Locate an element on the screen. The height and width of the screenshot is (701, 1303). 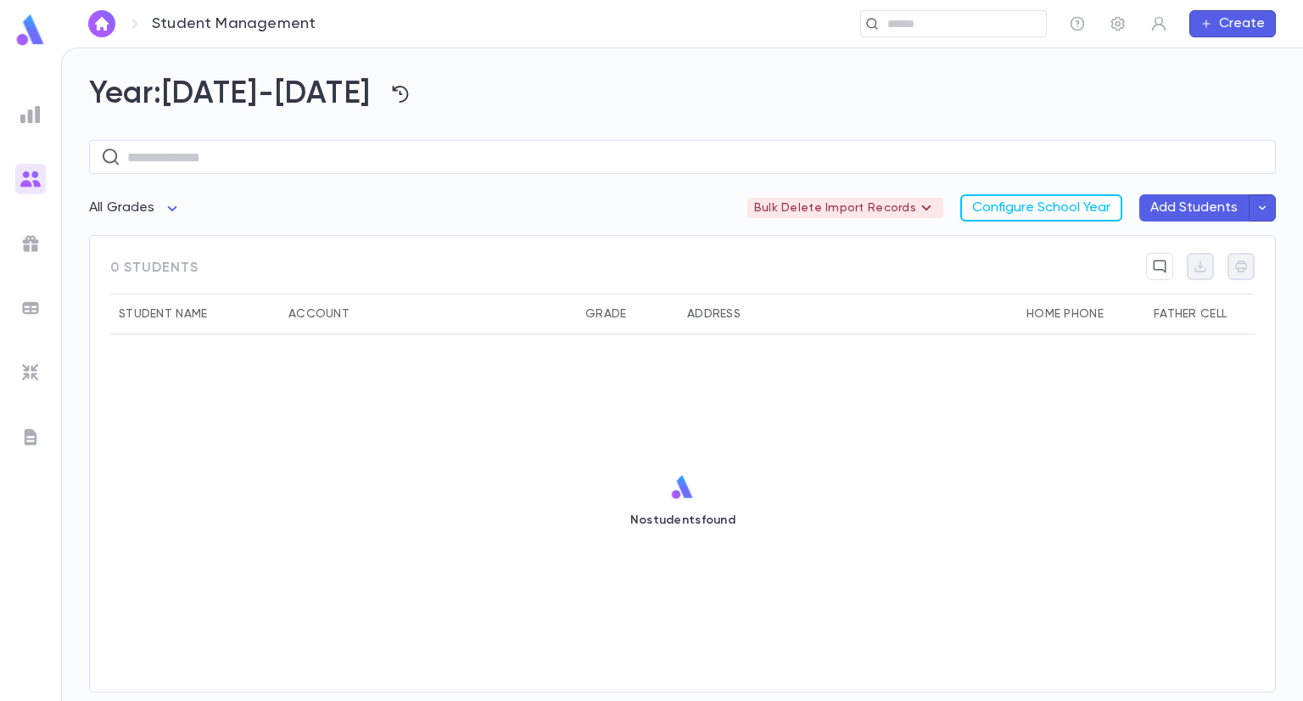
button: Add Students is located at coordinates (1193, 208).